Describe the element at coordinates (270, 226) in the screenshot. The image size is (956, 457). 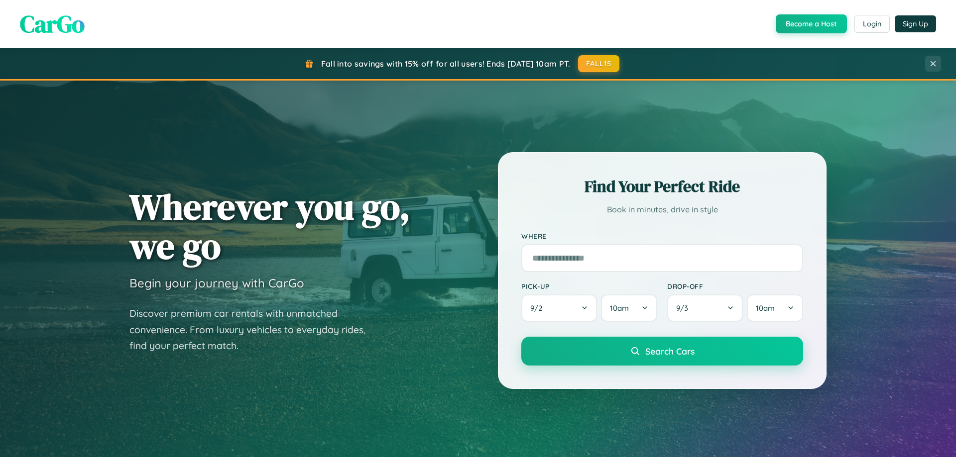
I see `h1: Wherever you go, we go` at that location.